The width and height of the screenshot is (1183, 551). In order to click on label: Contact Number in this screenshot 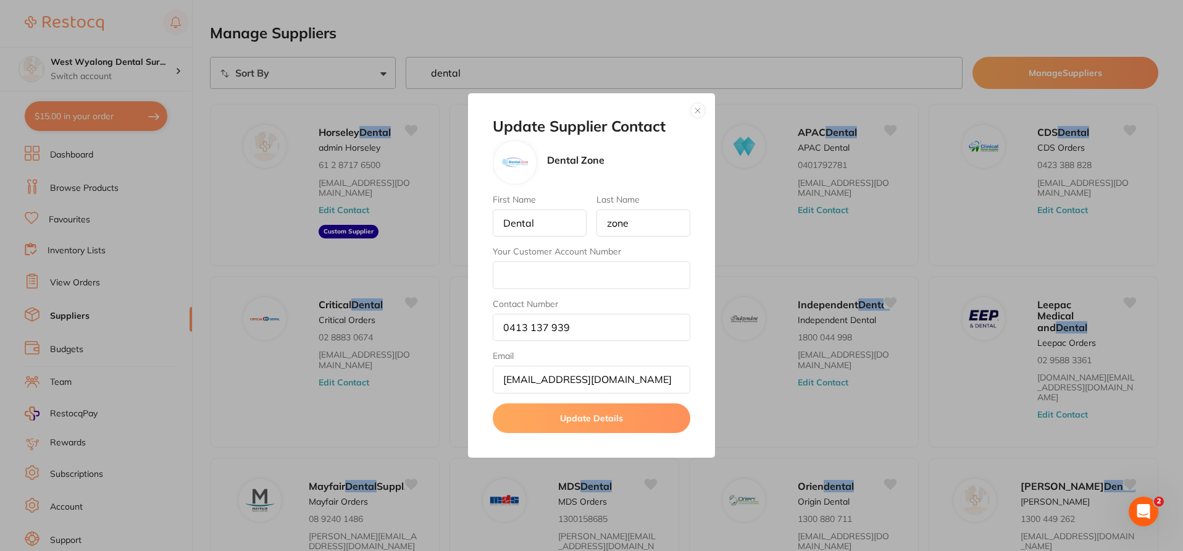, I will do `click(591, 304)`.